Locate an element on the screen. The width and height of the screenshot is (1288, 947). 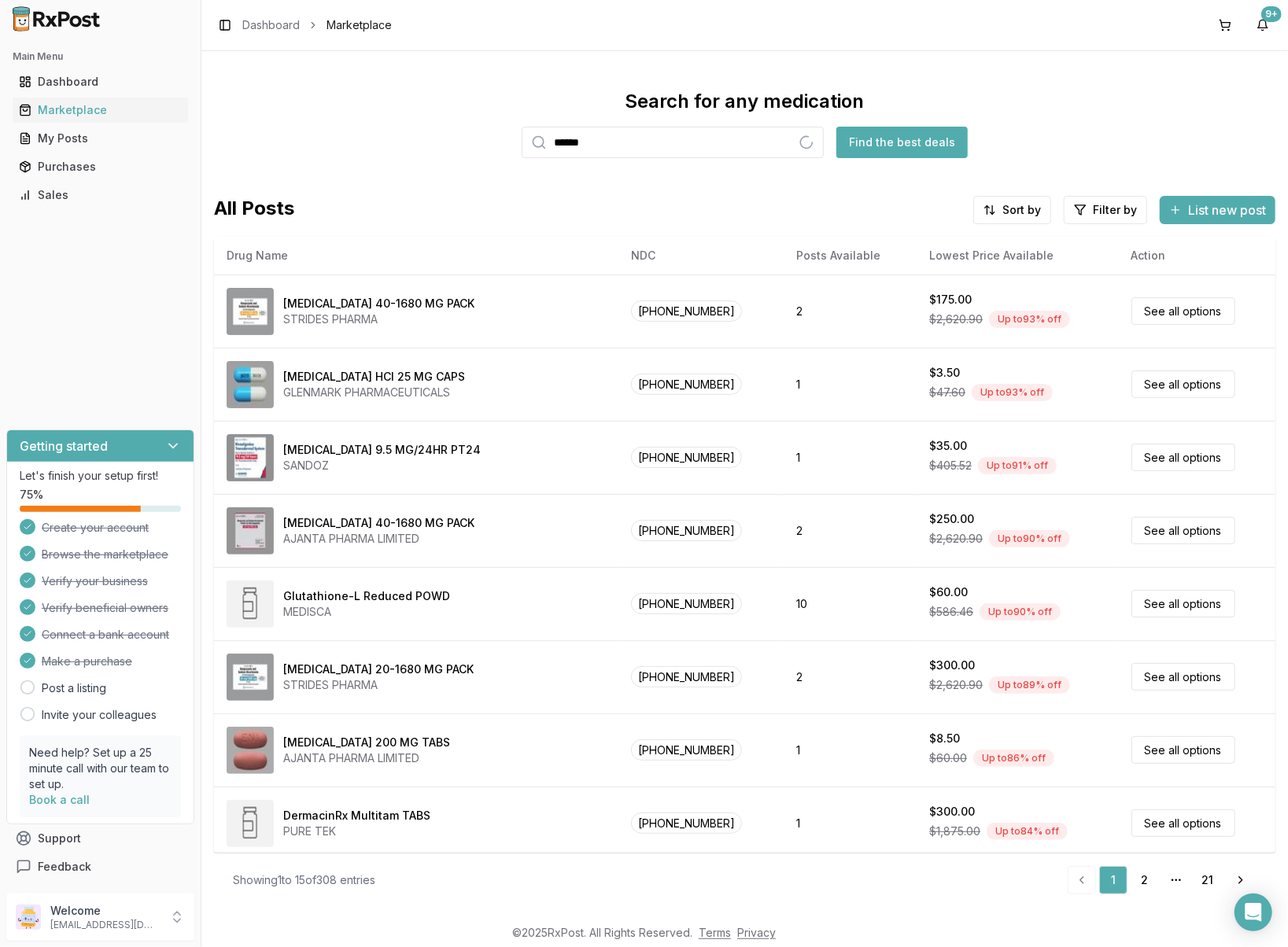
button: Dashboard is located at coordinates (100, 82).